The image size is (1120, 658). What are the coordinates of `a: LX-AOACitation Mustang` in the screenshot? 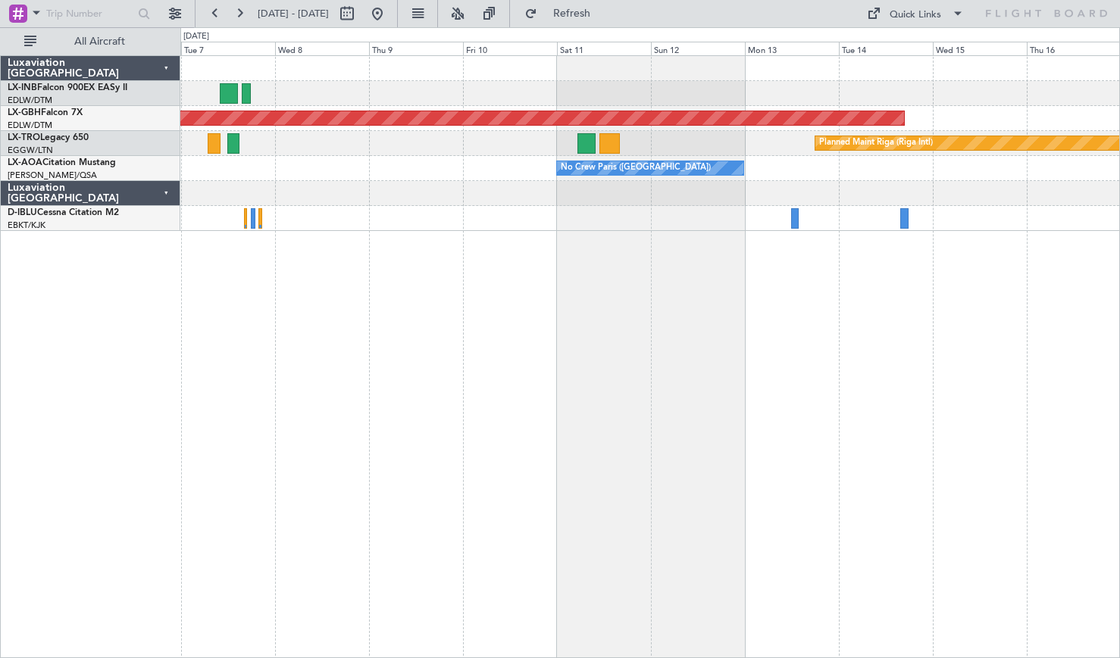 It's located at (61, 163).